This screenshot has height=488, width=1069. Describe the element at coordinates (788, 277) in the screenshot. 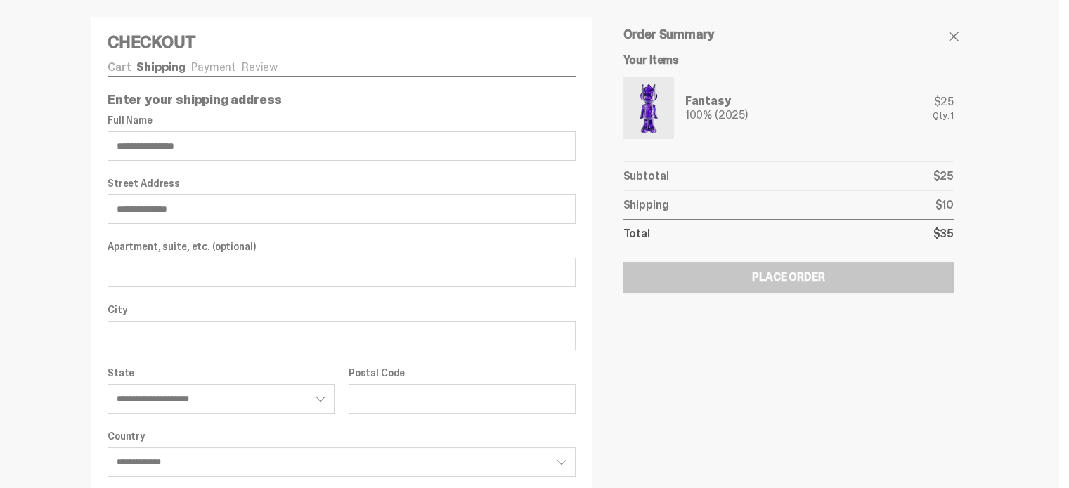

I see `button: Place Order` at that location.